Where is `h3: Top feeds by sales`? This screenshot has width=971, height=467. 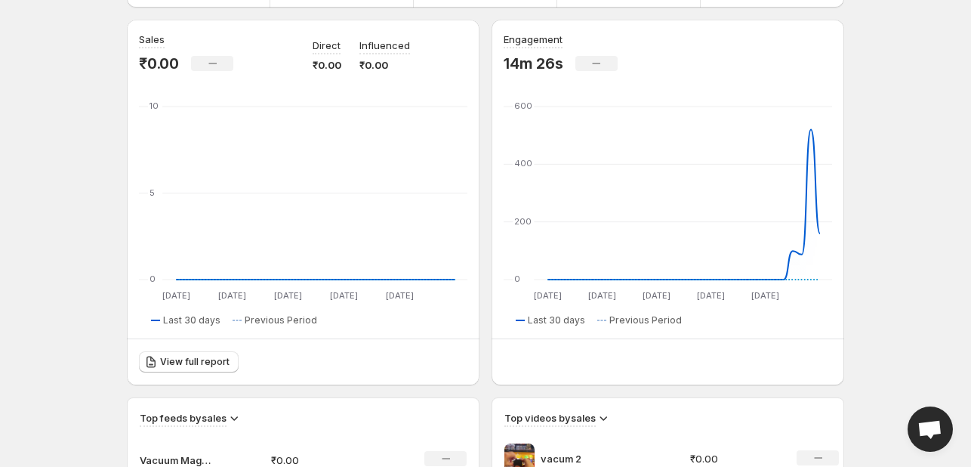 h3: Top feeds by sales is located at coordinates (183, 418).